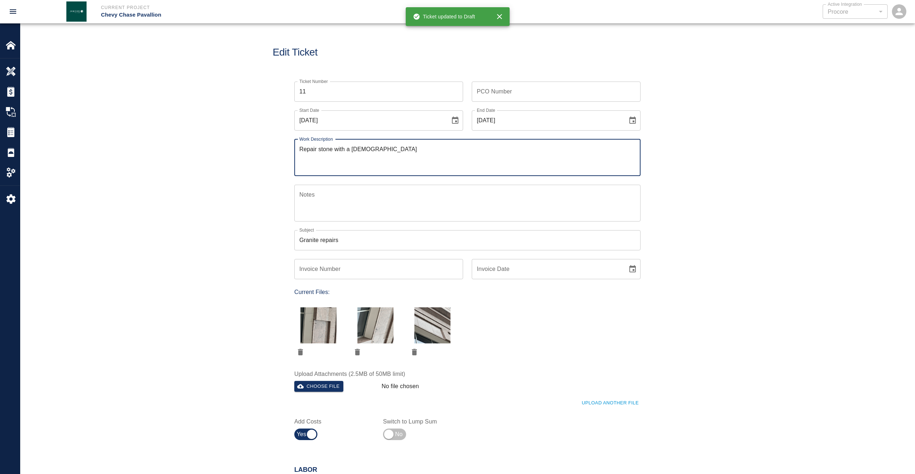 This screenshot has height=474, width=915. What do you see at coordinates (468, 470) in the screenshot?
I see `h2: Labor` at bounding box center [468, 470].